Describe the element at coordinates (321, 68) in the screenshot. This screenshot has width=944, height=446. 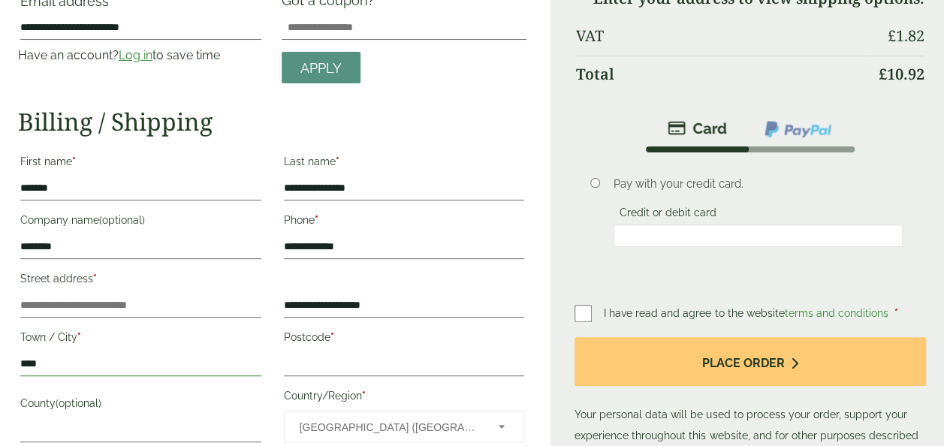
I see `a: Apply` at that location.